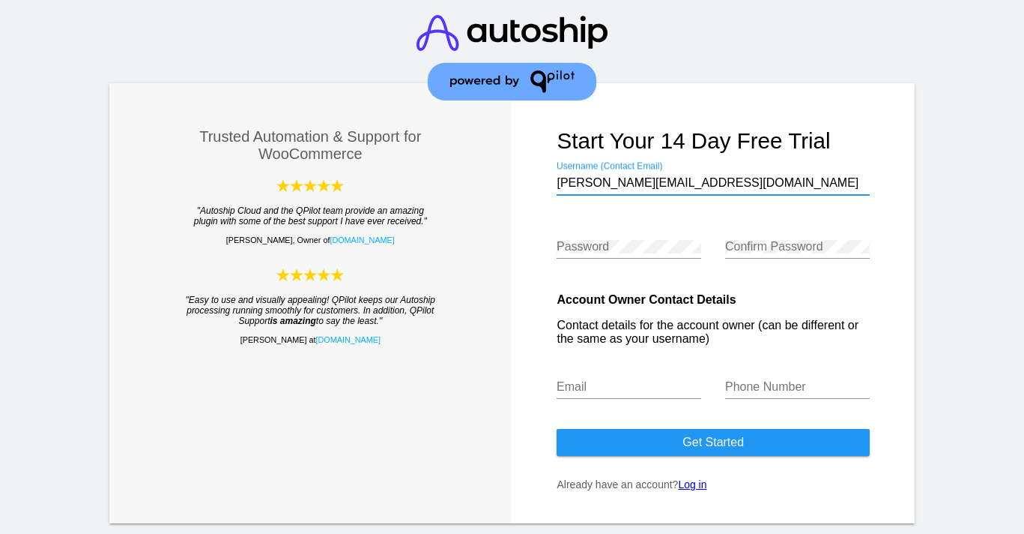 The width and height of the screenshot is (1024, 534). Describe the element at coordinates (629, 387) in the screenshot. I see `input: Email` at that location.